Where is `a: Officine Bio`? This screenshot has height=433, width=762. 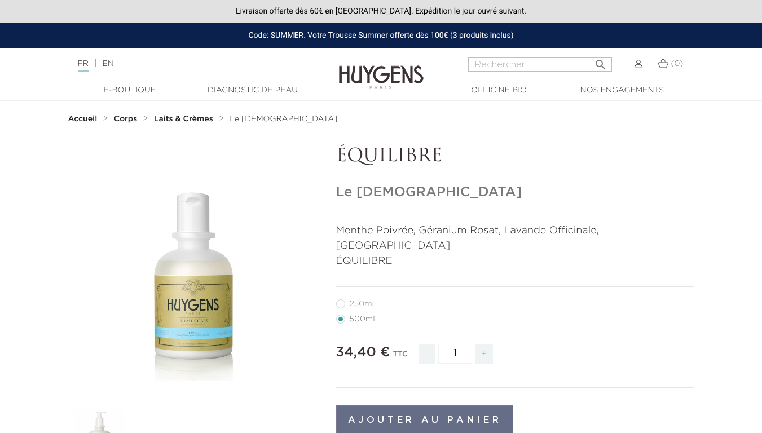 a: Officine Bio is located at coordinates (499, 90).